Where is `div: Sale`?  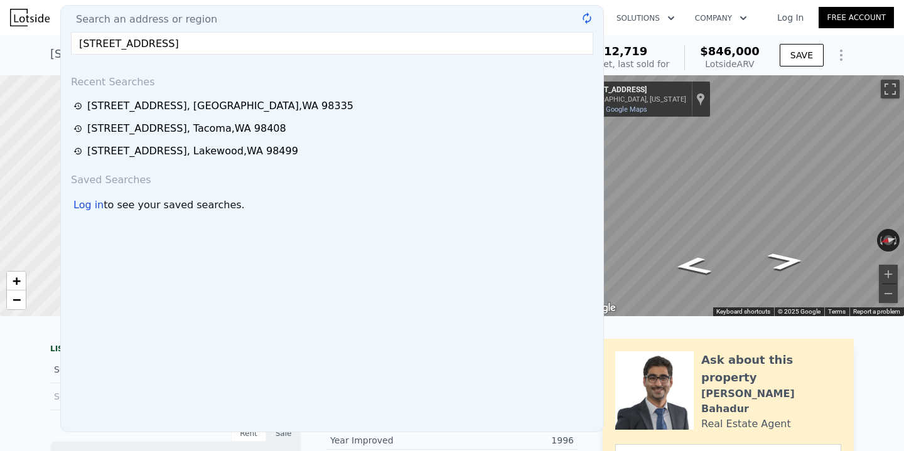 div: Sale is located at coordinates (284, 434).